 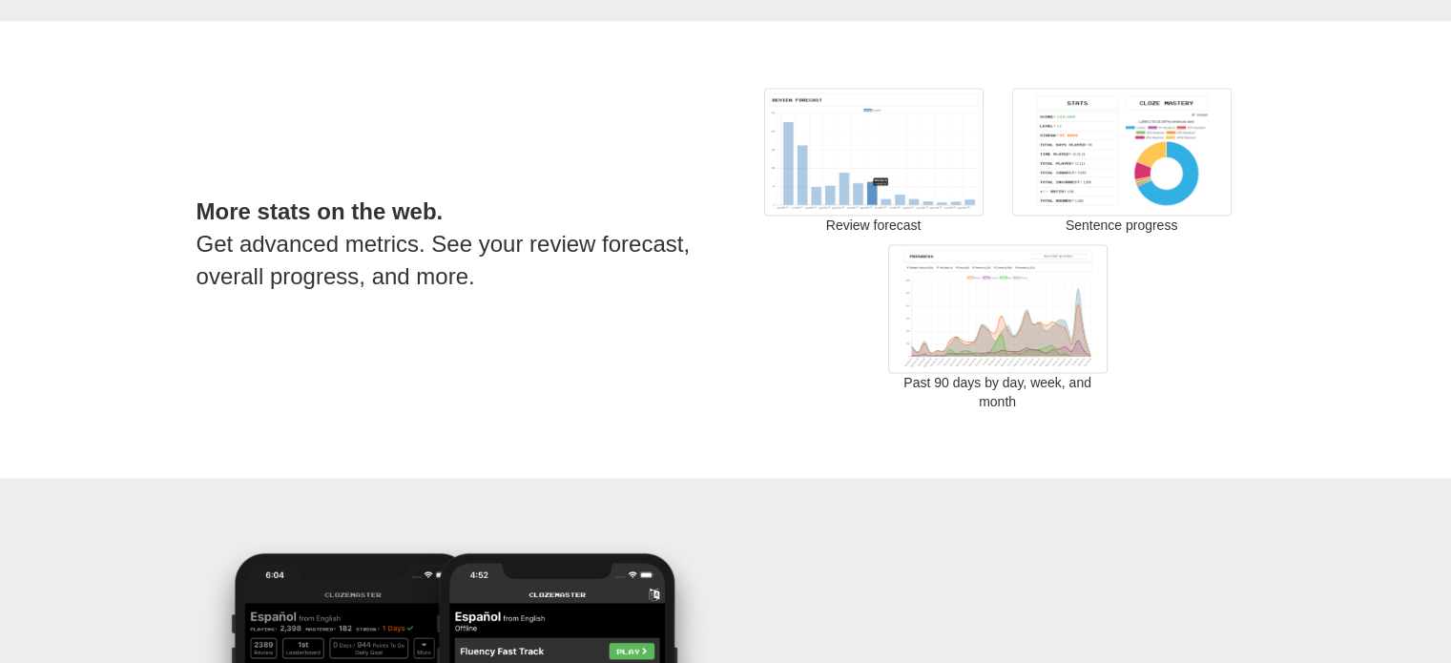 I want to click on strong: More stats on the web., so click(x=320, y=211).